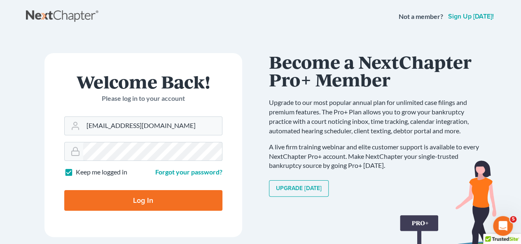 This screenshot has height=244, width=521. I want to click on span: 5, so click(513, 219).